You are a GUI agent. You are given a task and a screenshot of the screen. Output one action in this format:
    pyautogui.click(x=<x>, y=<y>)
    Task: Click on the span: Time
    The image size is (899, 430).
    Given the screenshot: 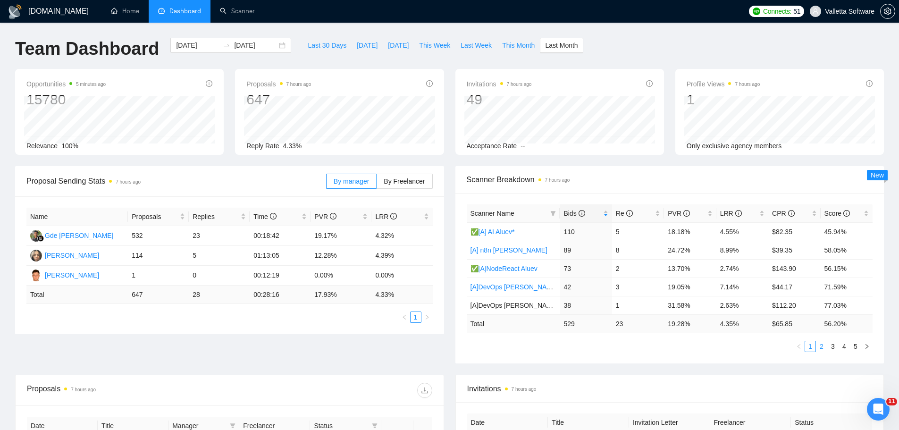 What is the action you would take?
    pyautogui.click(x=265, y=217)
    